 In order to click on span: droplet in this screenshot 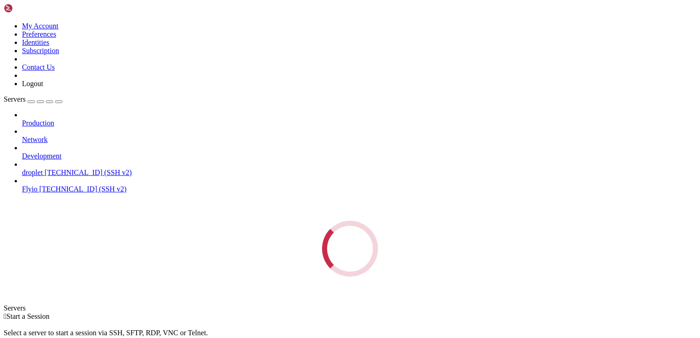, I will do `click(32, 172)`.